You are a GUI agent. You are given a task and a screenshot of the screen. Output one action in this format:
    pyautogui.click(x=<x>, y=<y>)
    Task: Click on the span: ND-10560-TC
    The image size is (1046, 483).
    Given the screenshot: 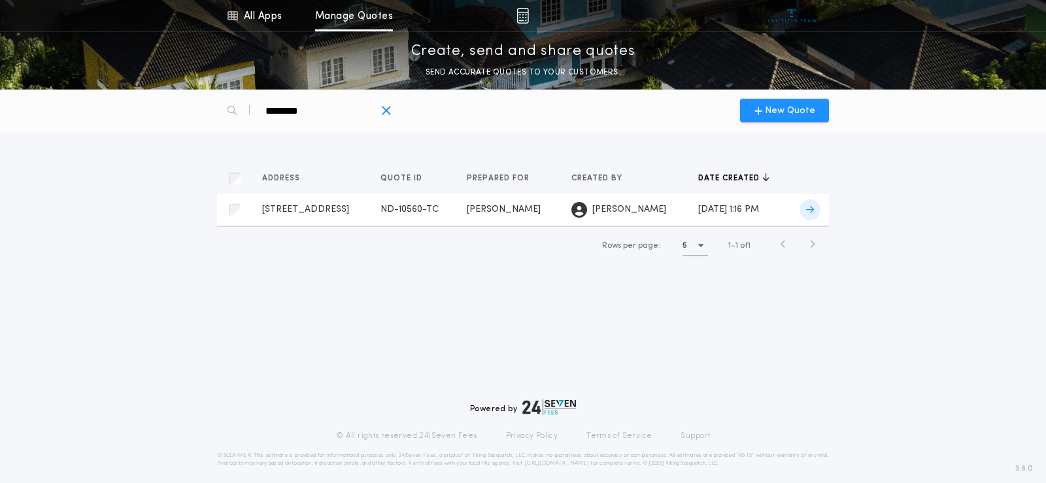 What is the action you would take?
    pyautogui.click(x=409, y=209)
    